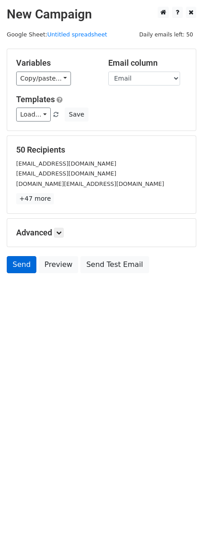  I want to click on a: Templates, so click(36, 99).